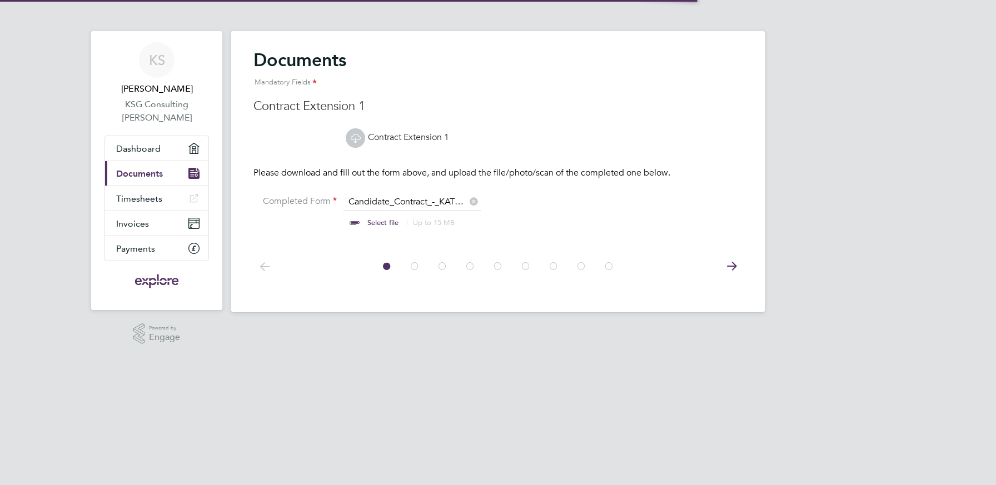  What do you see at coordinates (498, 71) in the screenshot?
I see `h2: Documents` at bounding box center [498, 71].